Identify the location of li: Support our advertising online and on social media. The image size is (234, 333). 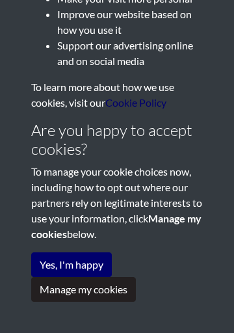
(130, 53).